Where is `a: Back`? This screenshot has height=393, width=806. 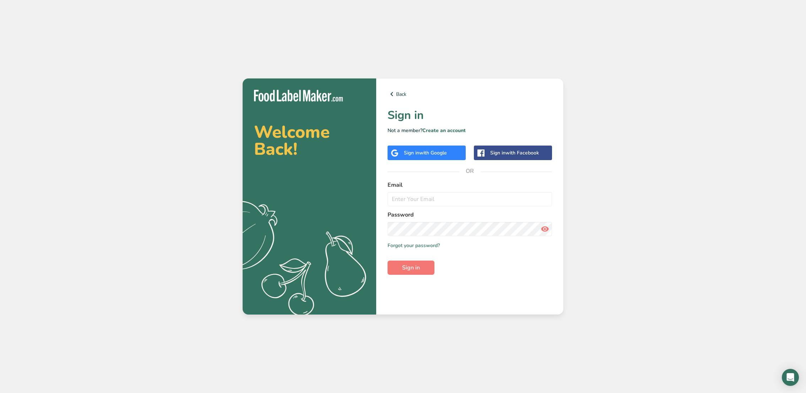 a: Back is located at coordinates (469, 94).